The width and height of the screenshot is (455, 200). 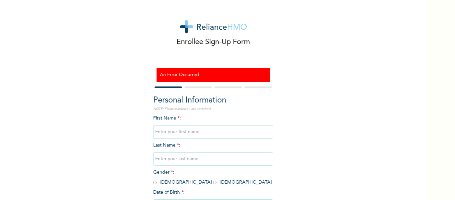 I want to click on h2: Personal Information, so click(x=213, y=100).